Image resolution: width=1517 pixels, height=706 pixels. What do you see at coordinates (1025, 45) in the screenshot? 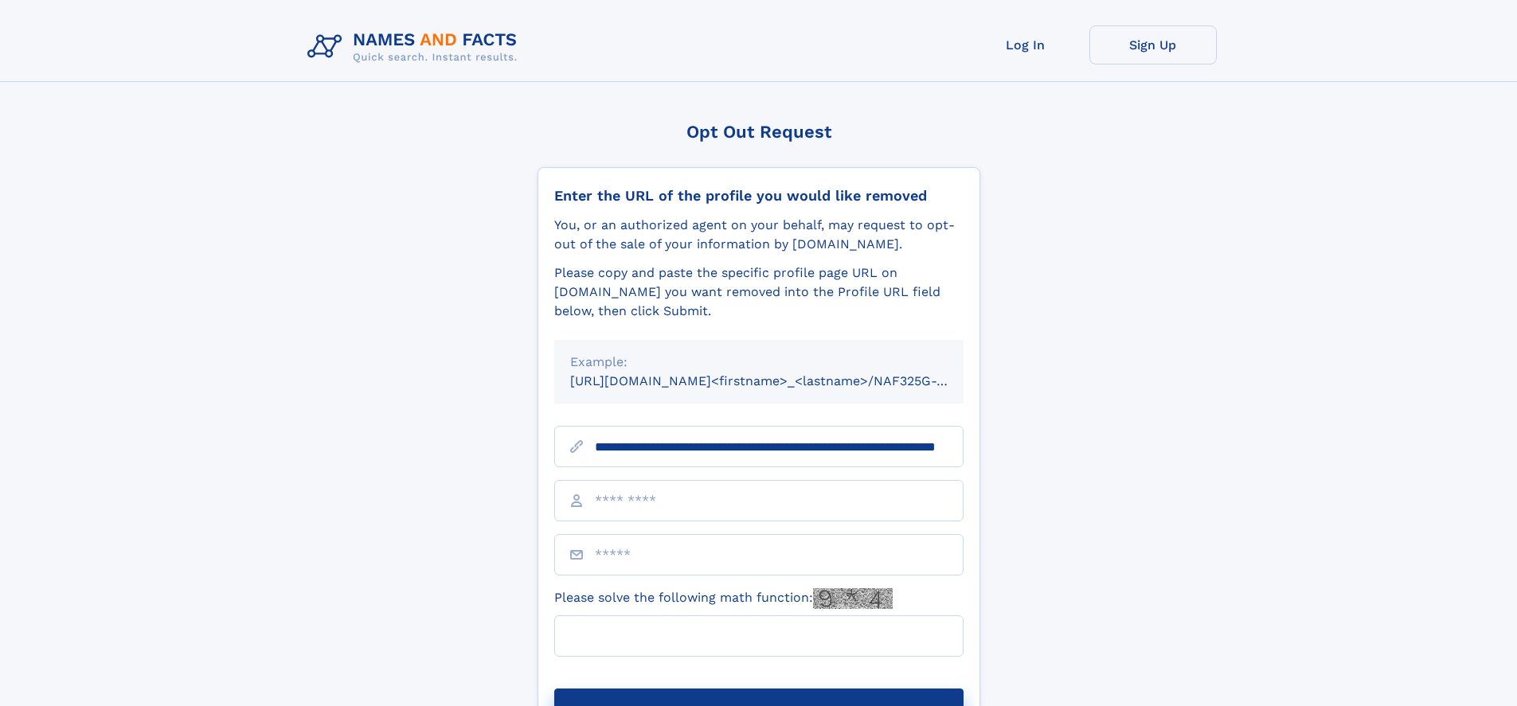
I see `a: Log In` at bounding box center [1025, 45].